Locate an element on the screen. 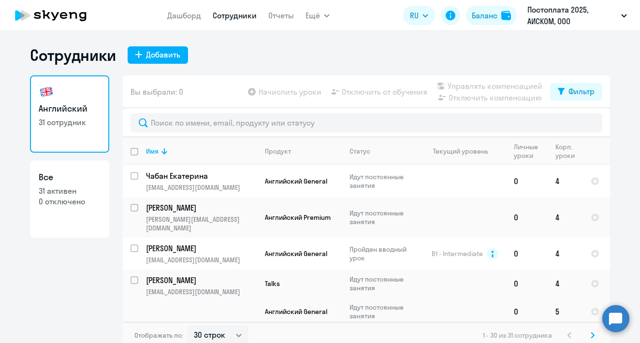 This screenshot has width=640, height=343. button: Постоплата 2025, АИСКОМ, ООО is located at coordinates (578, 15).